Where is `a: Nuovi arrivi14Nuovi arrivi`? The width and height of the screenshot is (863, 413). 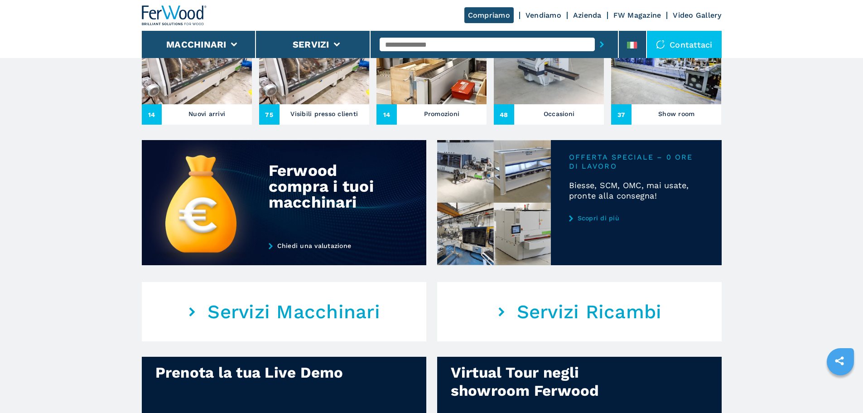 a: Nuovi arrivi14Nuovi arrivi is located at coordinates (197, 78).